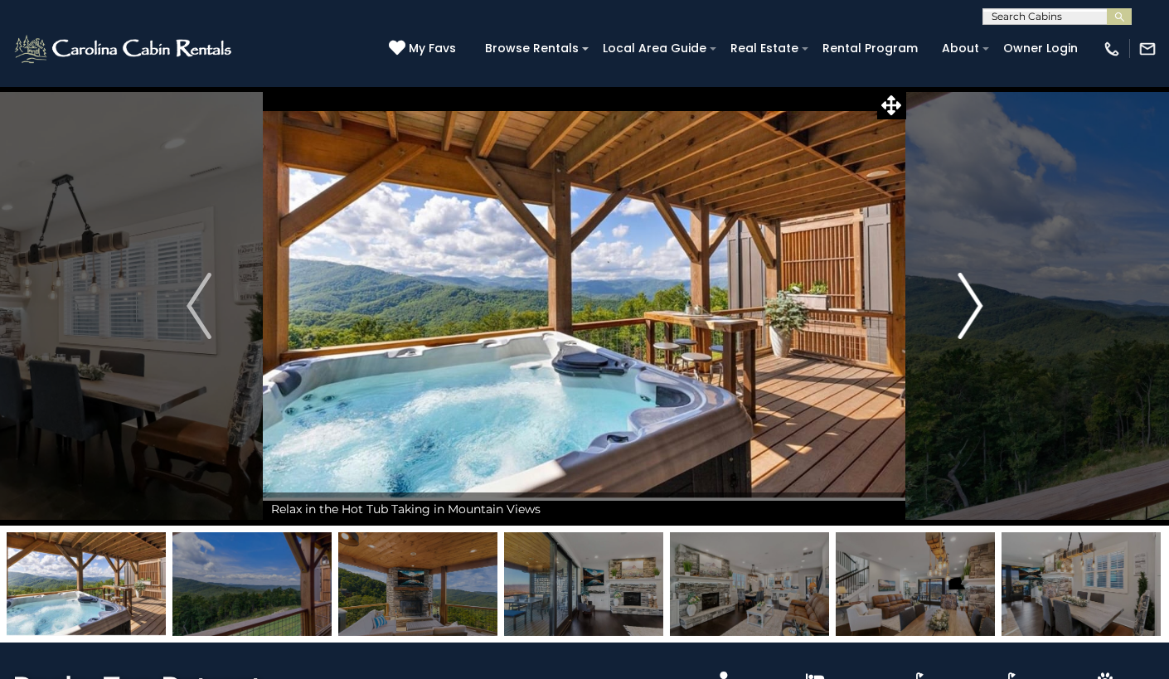  What do you see at coordinates (960, 48) in the screenshot?
I see `a: About` at bounding box center [960, 48].